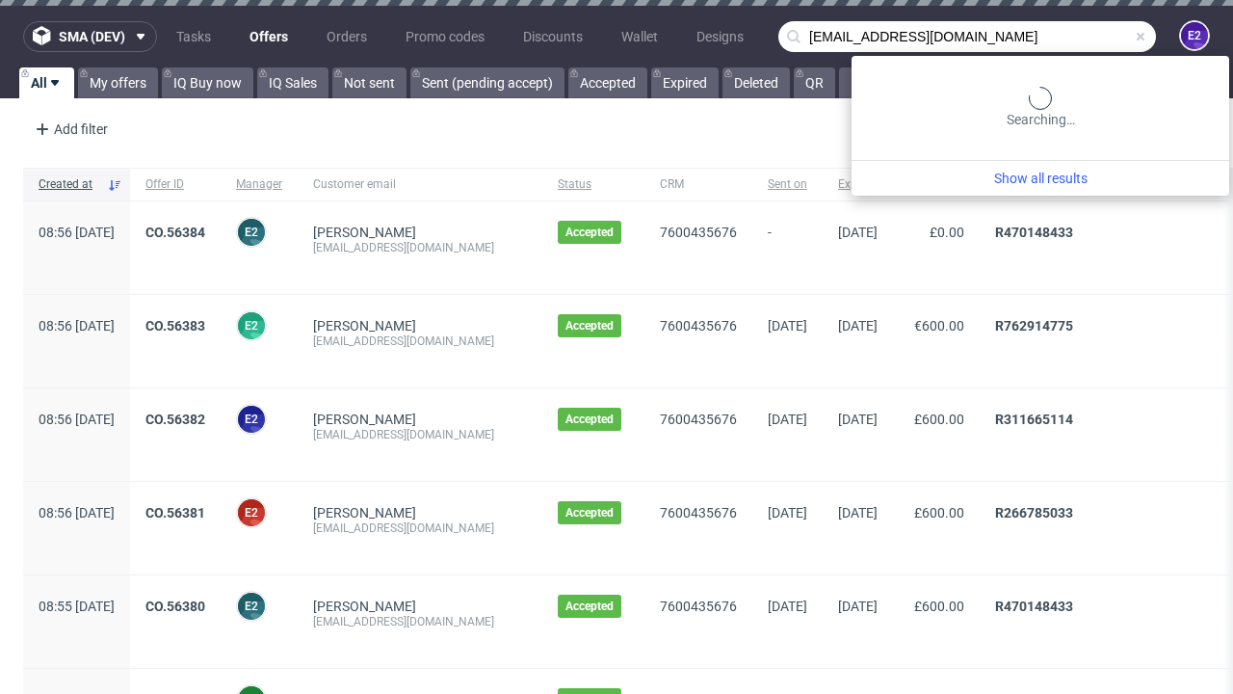  Describe the element at coordinates (207, 83) in the screenshot. I see `a: IQ Buy now` at that location.